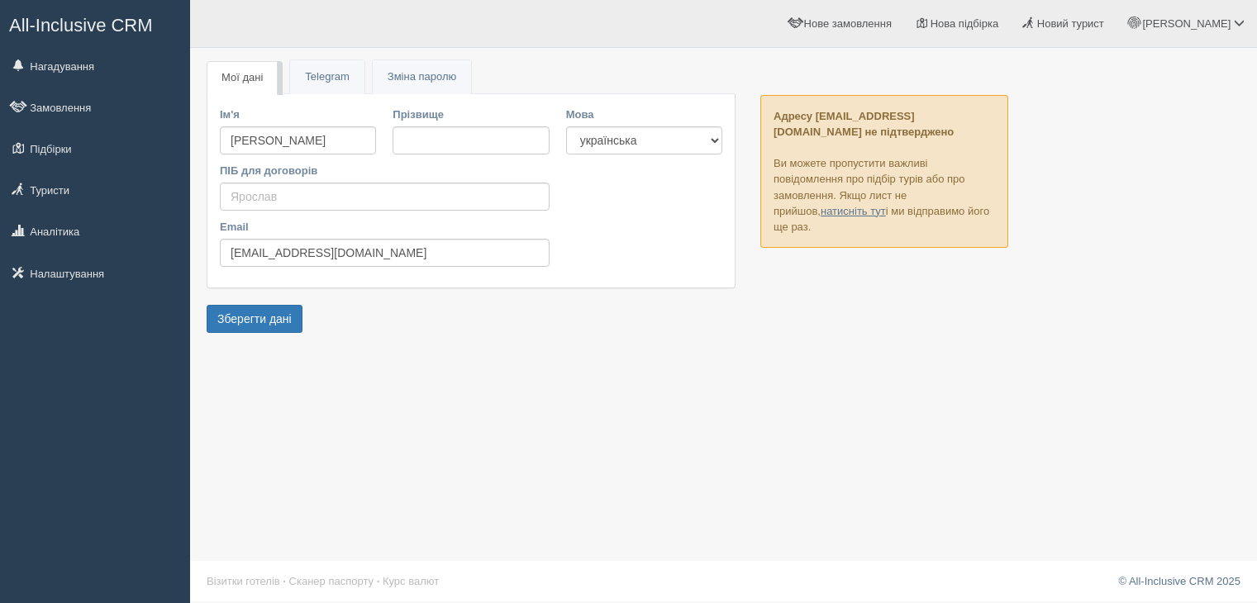  What do you see at coordinates (644, 114) in the screenshot?
I see `label: Мова` at bounding box center [644, 114].